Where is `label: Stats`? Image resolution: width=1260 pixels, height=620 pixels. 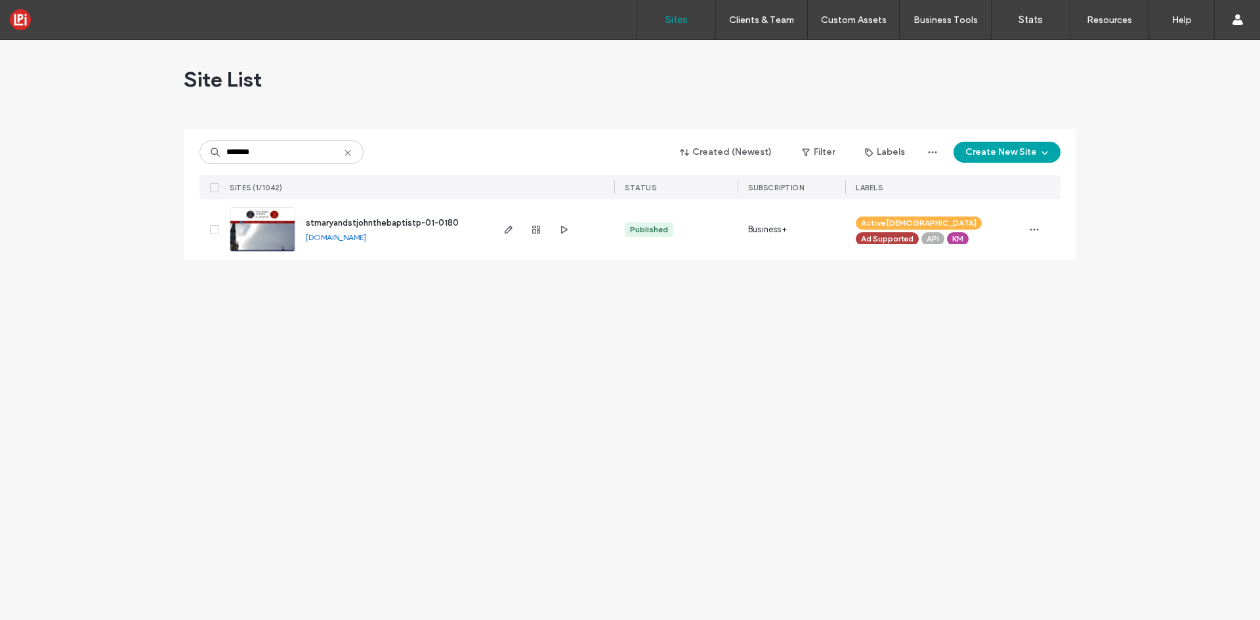
label: Stats is located at coordinates (1030, 20).